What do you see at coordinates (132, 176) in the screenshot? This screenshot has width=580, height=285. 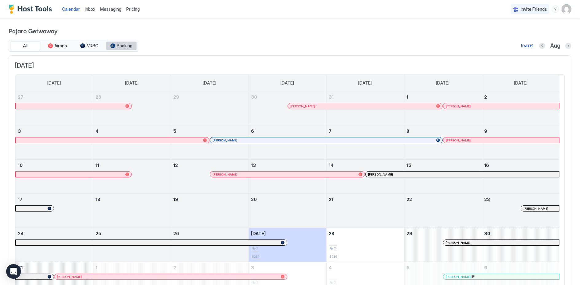 I see `td: August 11, 2025` at bounding box center [132, 176].